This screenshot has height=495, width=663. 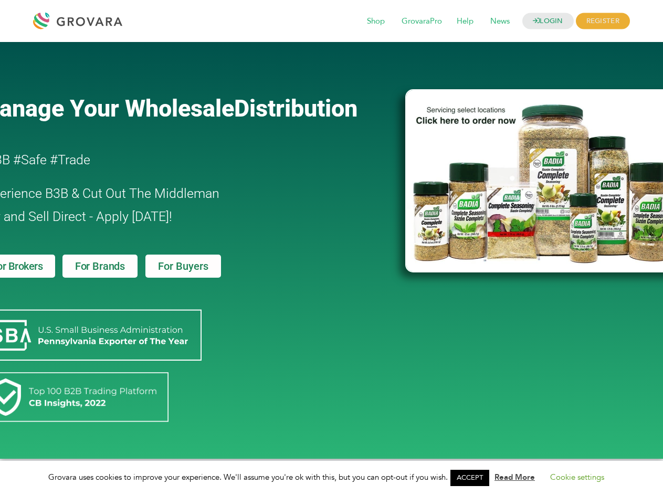 What do you see at coordinates (500, 22) in the screenshot?
I see `span: News` at bounding box center [500, 22].